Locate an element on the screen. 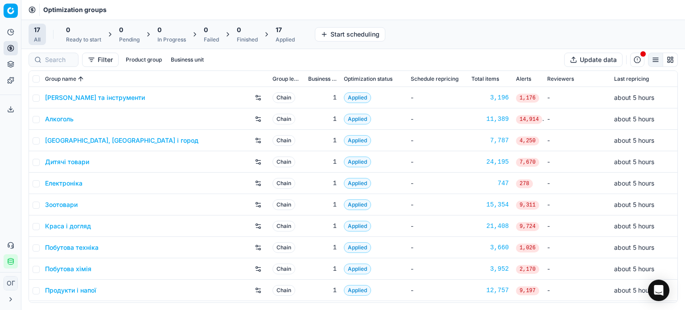 This screenshot has height=310, width=685. a: Краса і догляд is located at coordinates (68, 226).